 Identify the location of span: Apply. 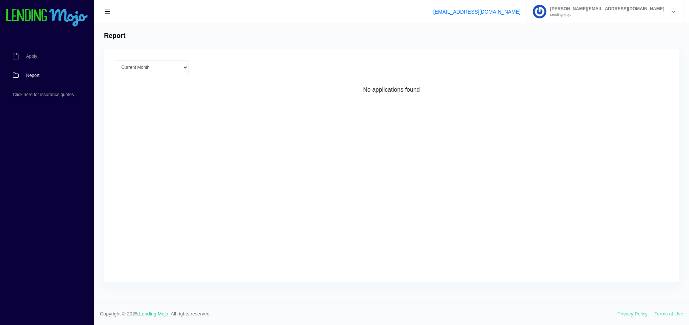
(32, 56).